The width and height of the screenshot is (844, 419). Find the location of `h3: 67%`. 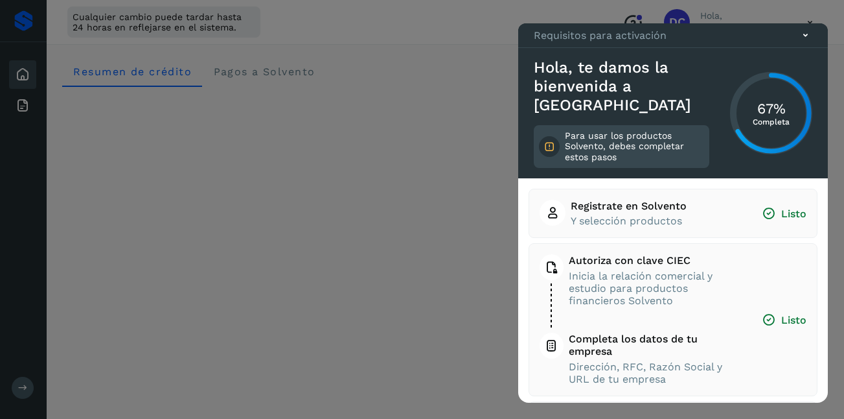

h3: 67% is located at coordinates (771, 108).